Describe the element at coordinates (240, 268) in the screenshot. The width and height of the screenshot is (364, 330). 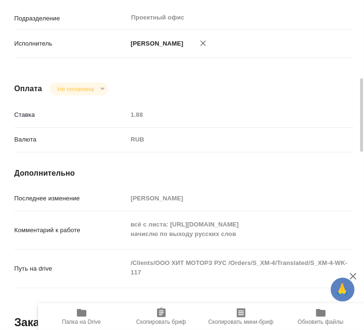
I see `textarea: /Clients/ООО ХИТ МОТОРЗ РУС /Orders/S_XM-4/Translated/S_XM-4-WK-117` at that location.